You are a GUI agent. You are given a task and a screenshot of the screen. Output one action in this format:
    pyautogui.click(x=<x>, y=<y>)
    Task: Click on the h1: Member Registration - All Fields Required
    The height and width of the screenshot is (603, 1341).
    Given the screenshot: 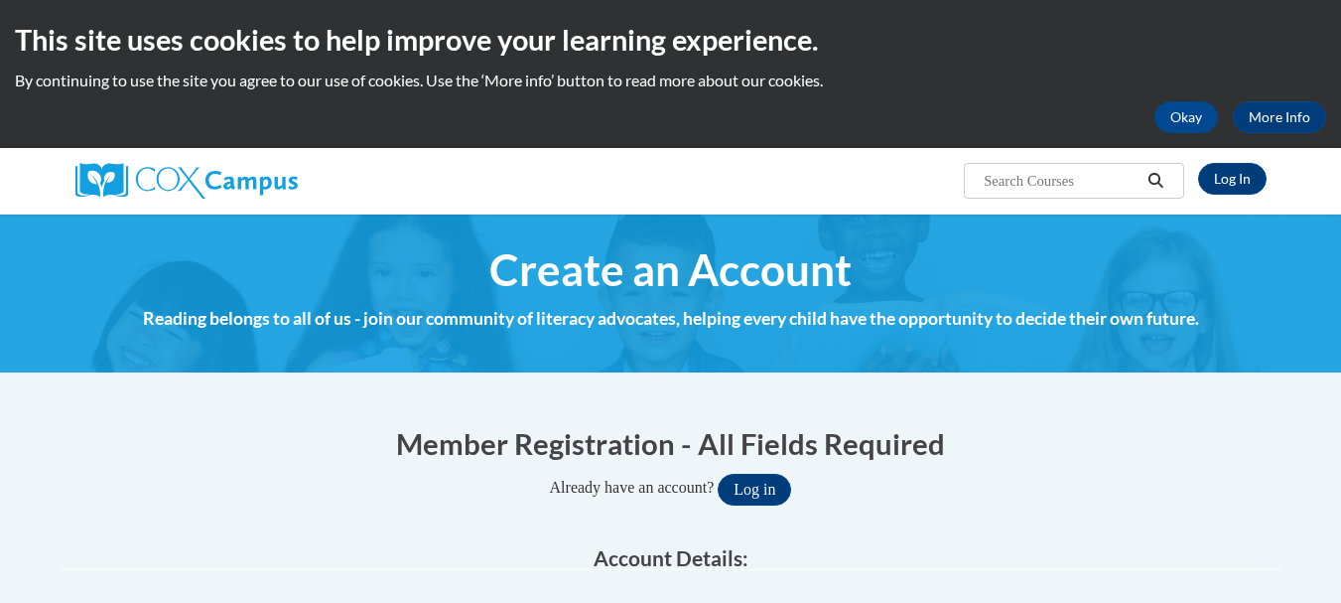 What is the action you would take?
    pyautogui.click(x=671, y=443)
    